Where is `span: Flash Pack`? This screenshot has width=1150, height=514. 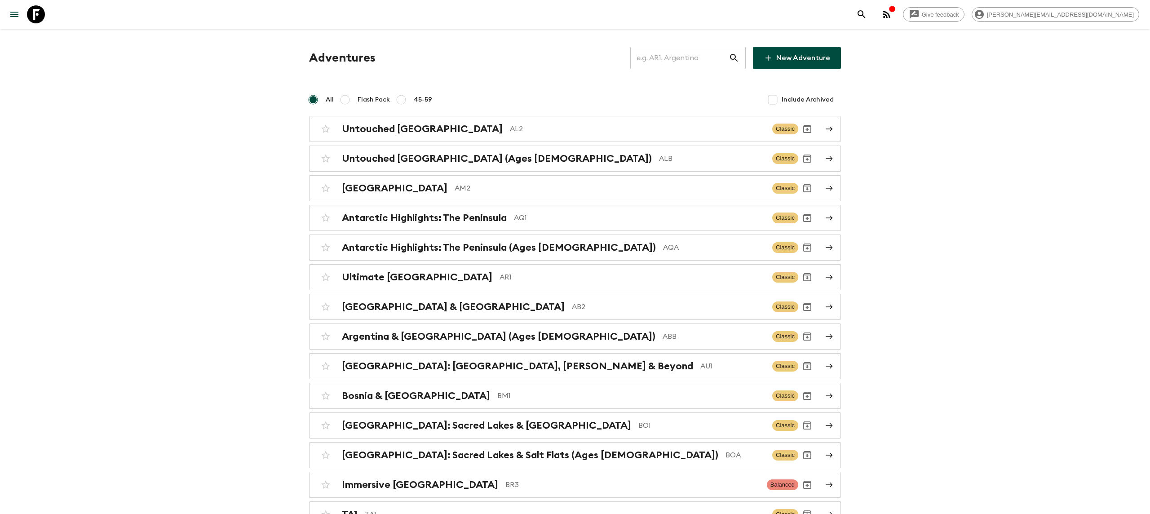
span: Flash Pack is located at coordinates (374, 100).